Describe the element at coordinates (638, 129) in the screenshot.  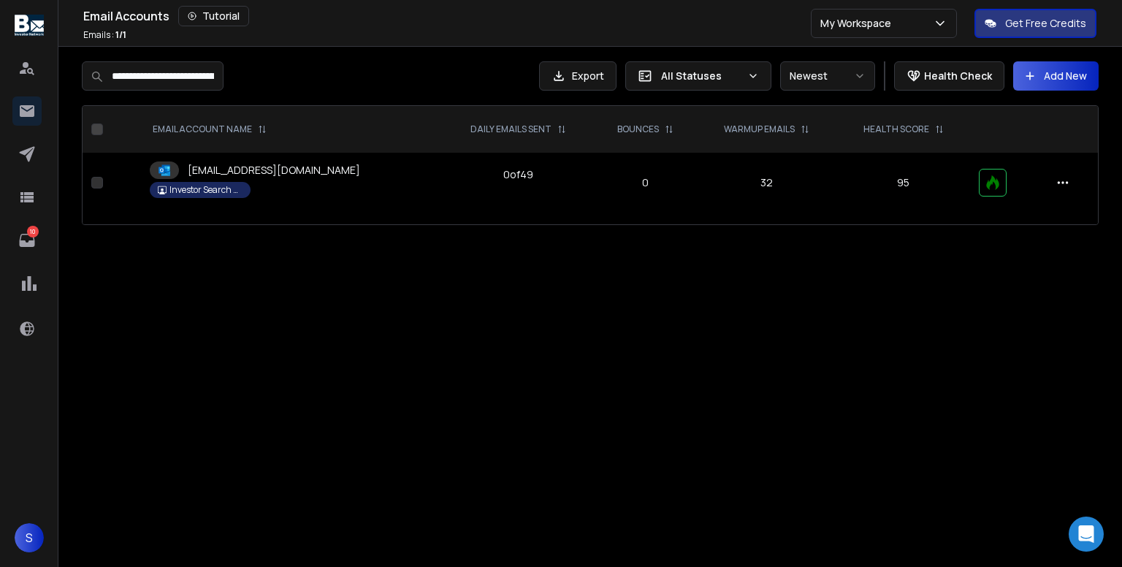
I see `p: BOUNCES` at that location.